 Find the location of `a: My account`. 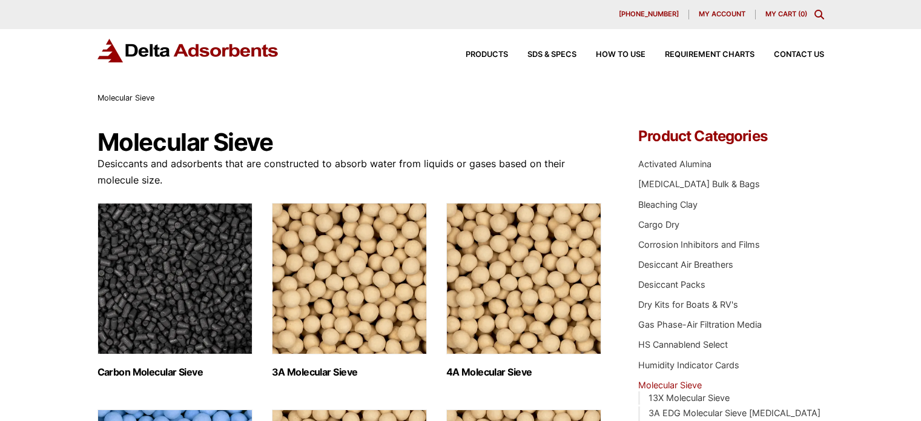

a: My account is located at coordinates (722, 15).